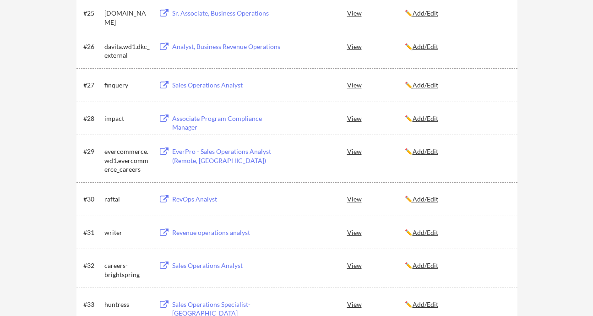 Image resolution: width=593 pixels, height=316 pixels. I want to click on div: Revenue operations analyst, so click(229, 233).